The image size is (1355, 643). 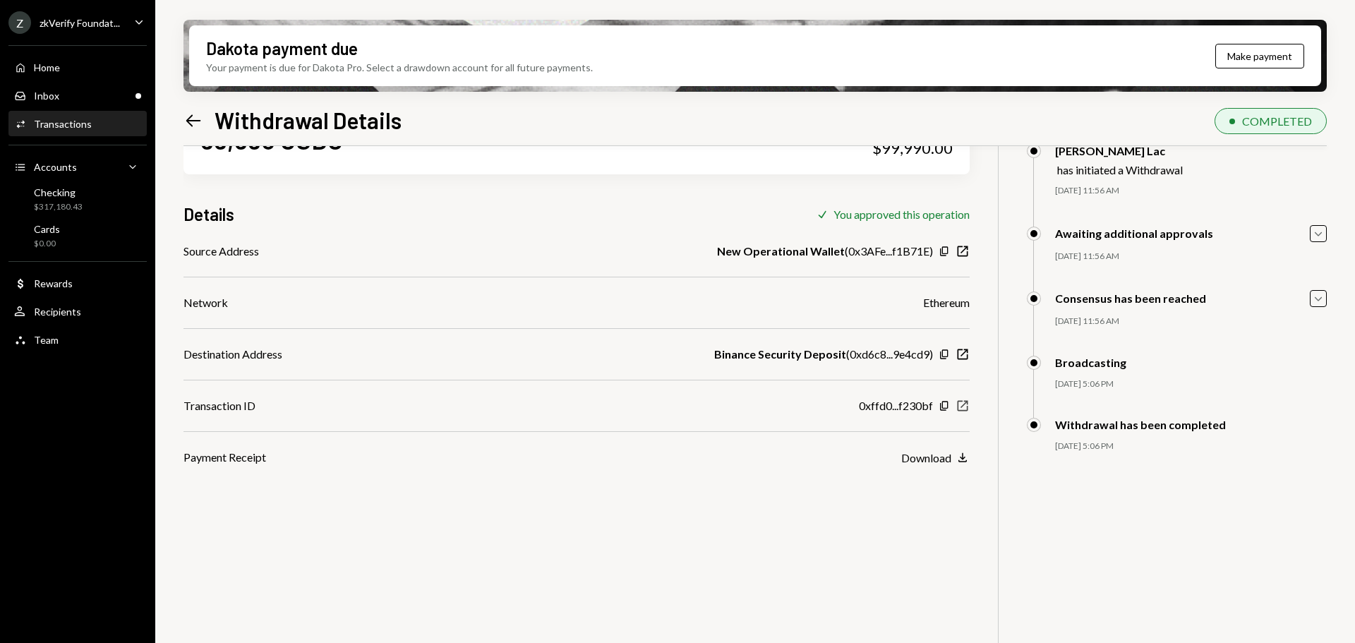 What do you see at coordinates (78, 236) in the screenshot?
I see `a: Cards$0.00` at bounding box center [78, 236].